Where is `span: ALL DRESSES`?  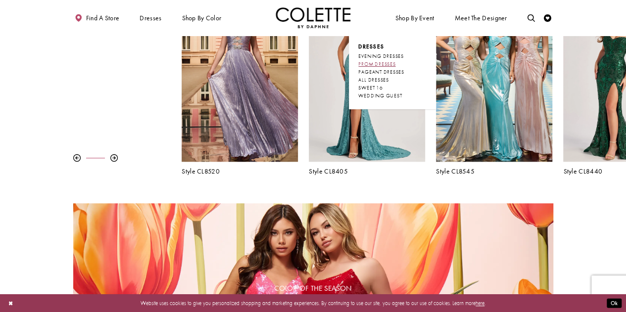 span: ALL DRESSES is located at coordinates (373, 80).